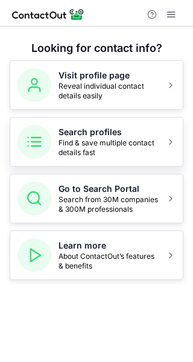 The image size is (193, 362). What do you see at coordinates (109, 246) in the screenshot?
I see `h5: Learn more` at bounding box center [109, 246].